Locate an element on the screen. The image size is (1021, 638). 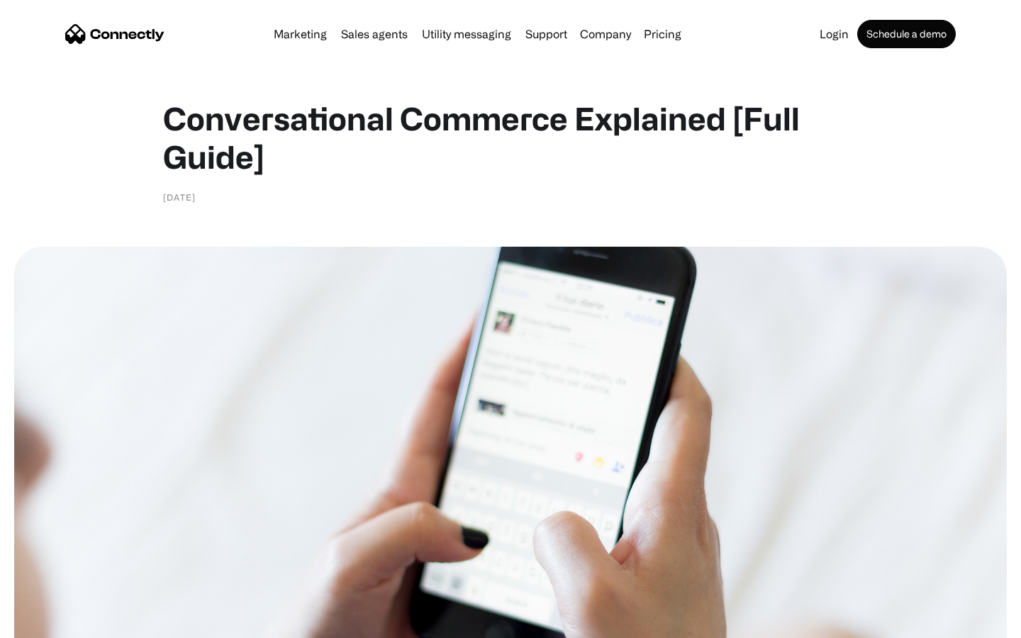
a: Login is located at coordinates (834, 34).